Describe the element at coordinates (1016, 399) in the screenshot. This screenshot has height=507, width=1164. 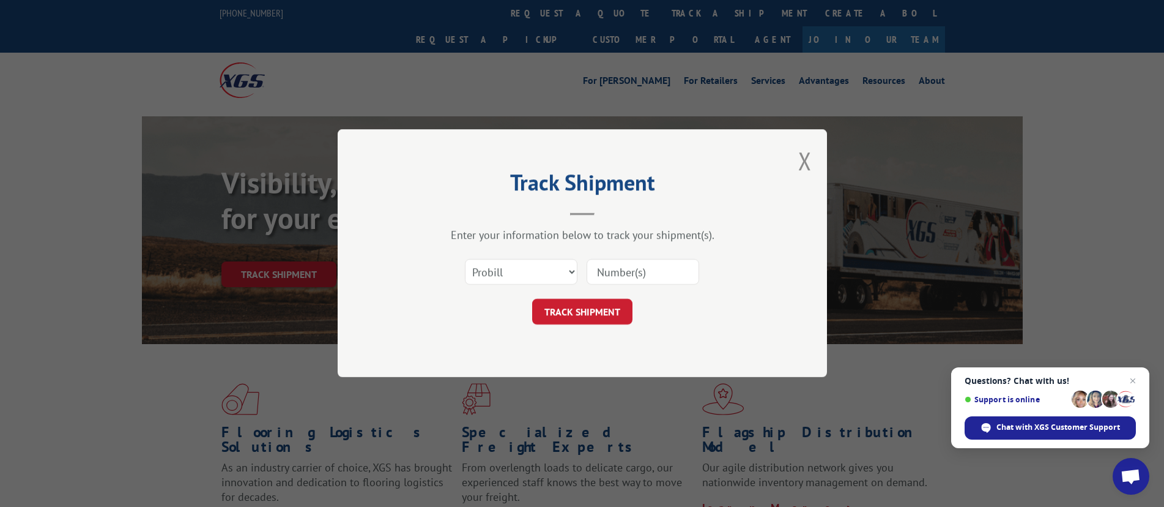
I see `span: Support is online` at that location.